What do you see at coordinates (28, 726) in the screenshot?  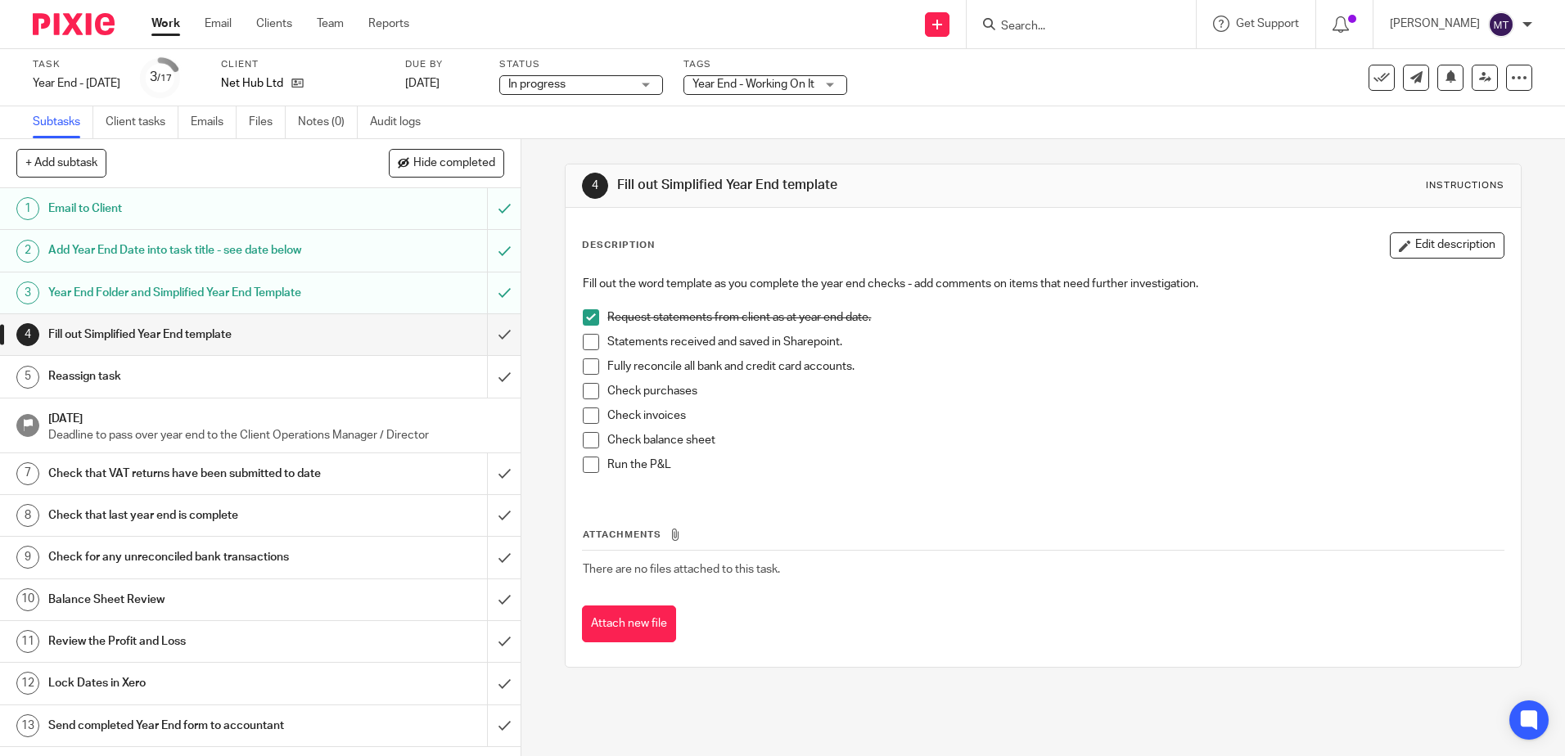 I see `div: 13` at bounding box center [28, 726].